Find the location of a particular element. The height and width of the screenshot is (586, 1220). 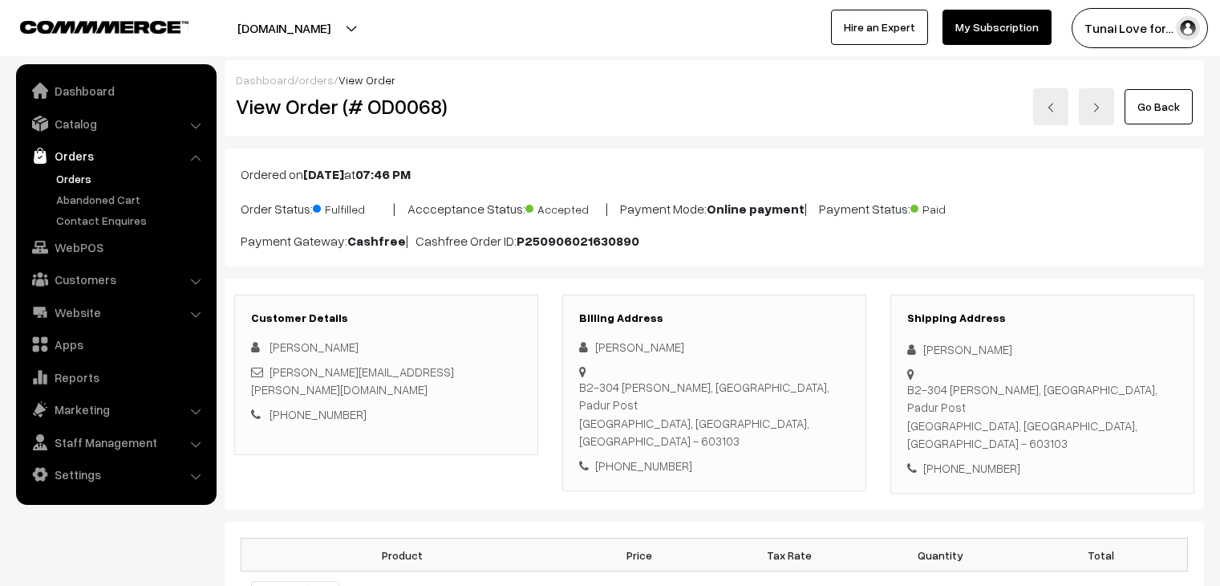

img: left-arrow.png is located at coordinates (1051, 107).